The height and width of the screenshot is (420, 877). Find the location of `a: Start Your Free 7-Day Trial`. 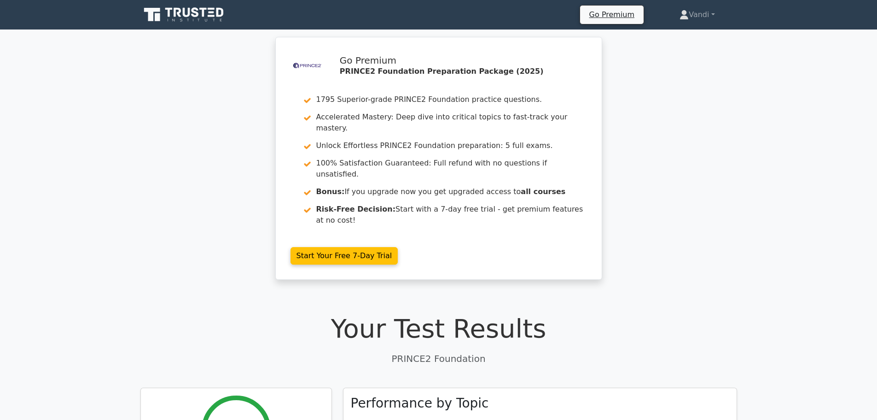

a: Start Your Free 7-Day Trial is located at coordinates (344, 256).